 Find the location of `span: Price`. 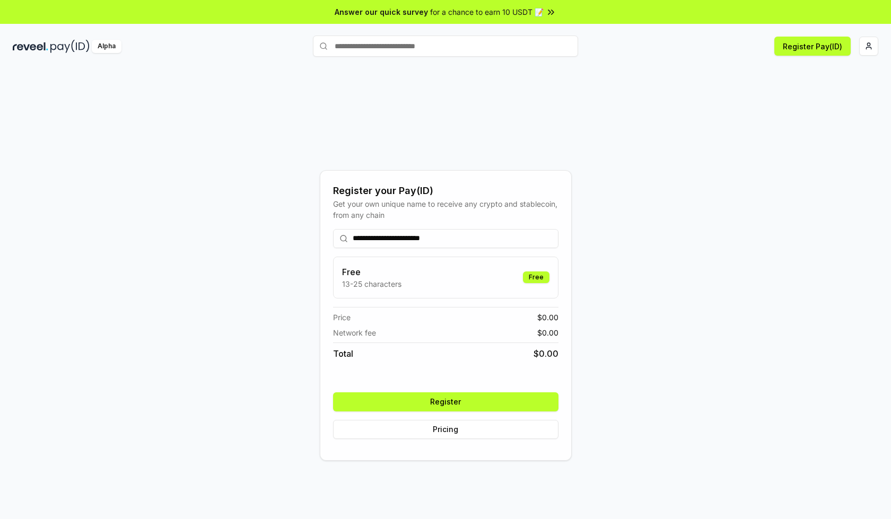

span: Price is located at coordinates (341, 317).